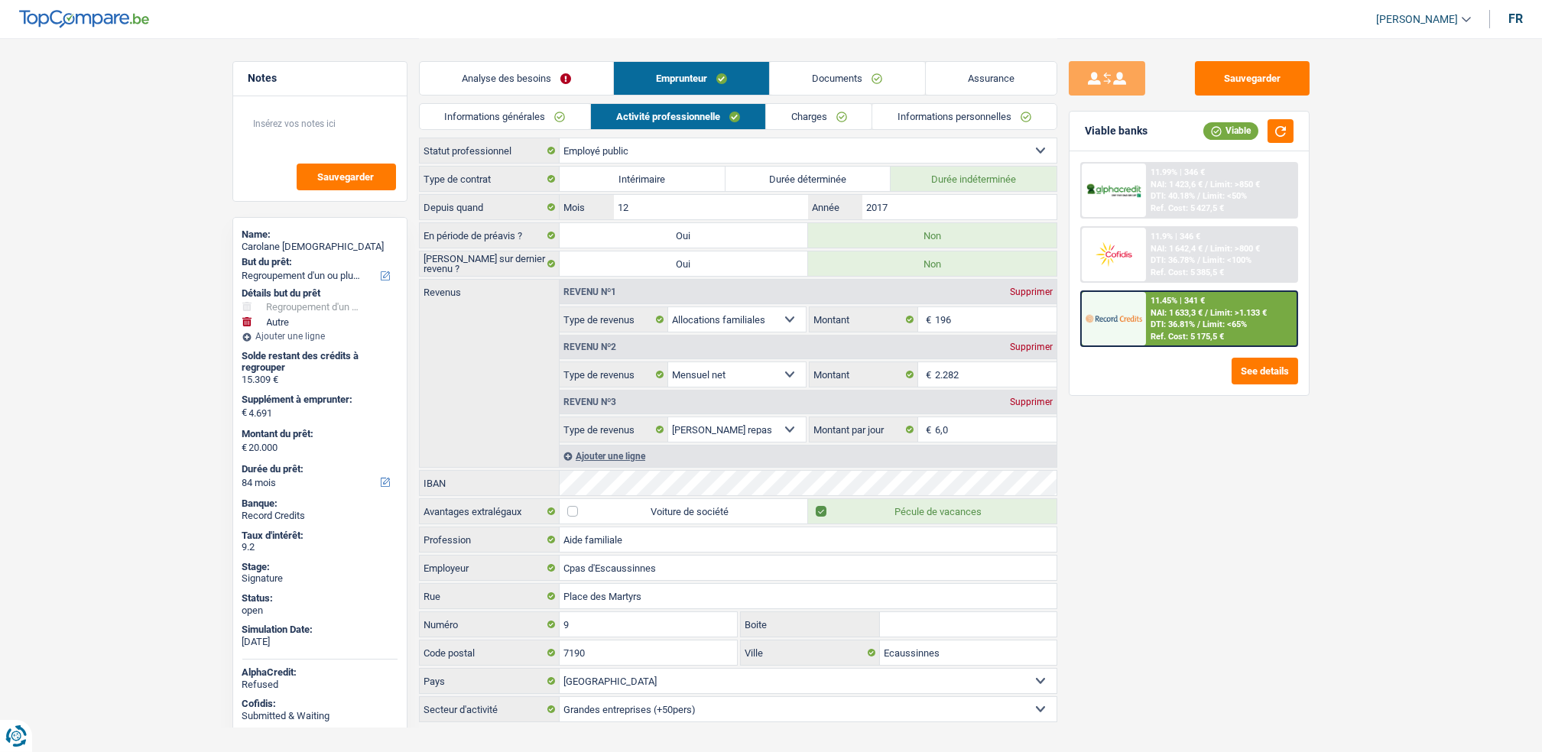 The height and width of the screenshot is (752, 1542). What do you see at coordinates (320, 294) in the screenshot?
I see `div: Détails but du prêt` at bounding box center [320, 294].